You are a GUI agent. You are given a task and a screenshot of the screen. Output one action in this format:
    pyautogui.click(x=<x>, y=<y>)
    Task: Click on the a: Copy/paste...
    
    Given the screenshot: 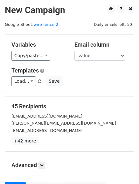 What is the action you would take?
    pyautogui.click(x=31, y=55)
    